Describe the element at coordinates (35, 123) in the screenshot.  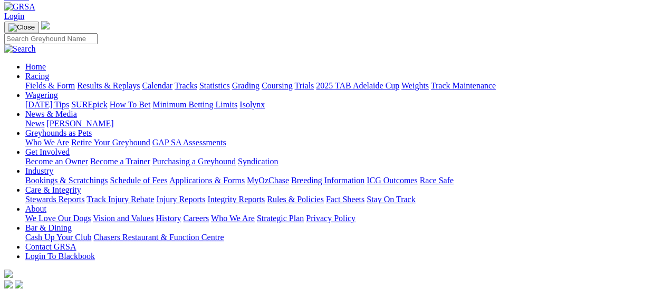
I see `a: News` at that location.